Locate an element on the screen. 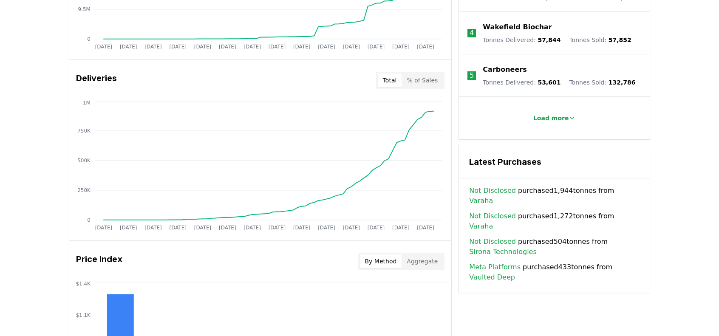 The width and height of the screenshot is (719, 336). tspan: 1M is located at coordinates (87, 103).